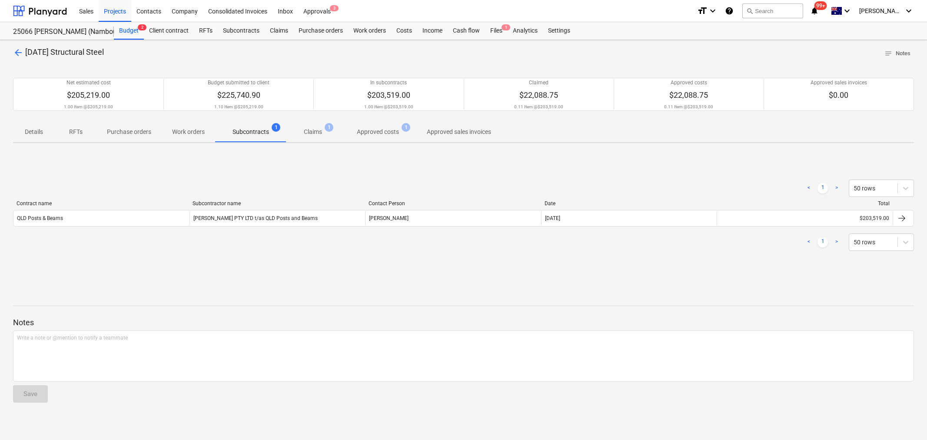 The height and width of the screenshot is (440, 927). Describe the element at coordinates (559, 31) in the screenshot. I see `a: Settings` at that location.